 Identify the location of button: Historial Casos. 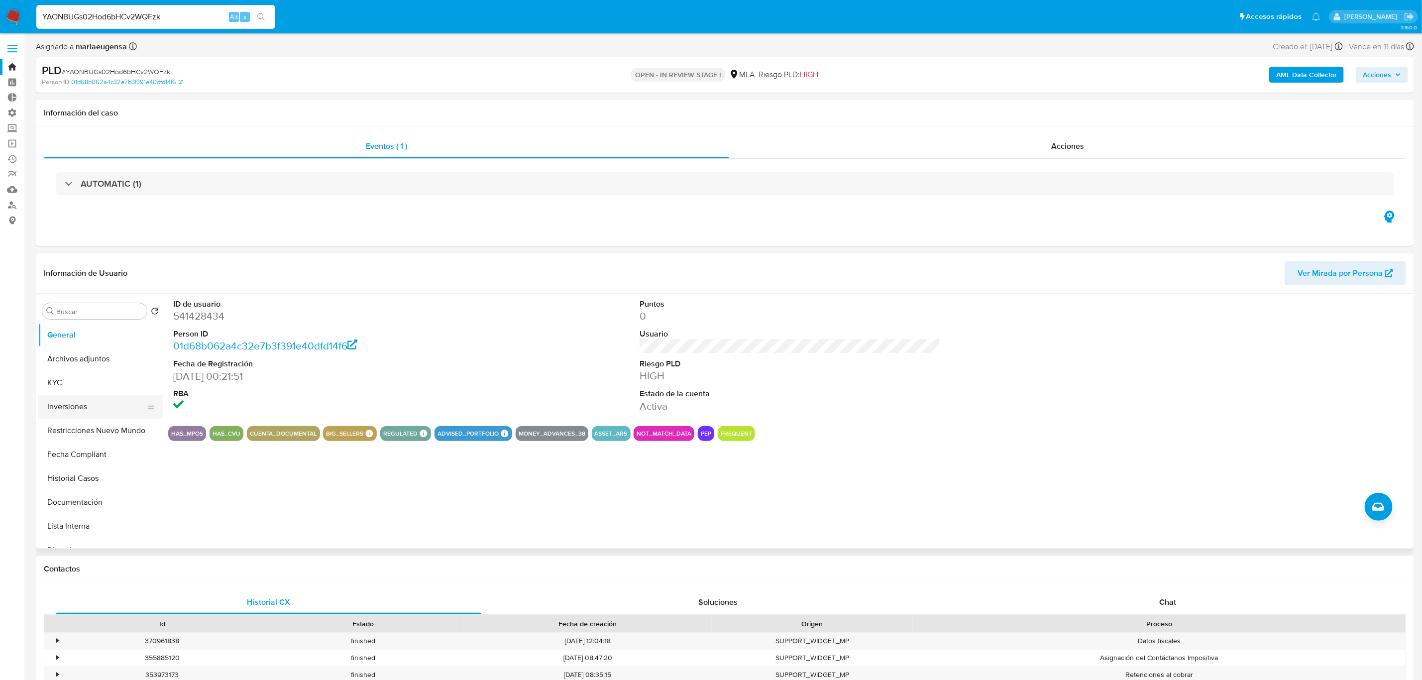
(101, 478).